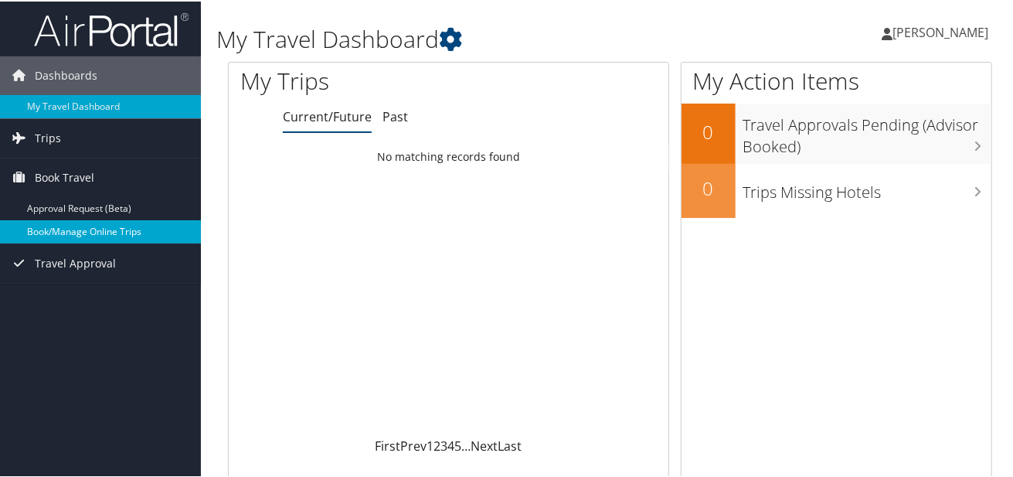 This screenshot has width=1013, height=477. What do you see at coordinates (450, 444) in the screenshot?
I see `a: 4` at bounding box center [450, 444].